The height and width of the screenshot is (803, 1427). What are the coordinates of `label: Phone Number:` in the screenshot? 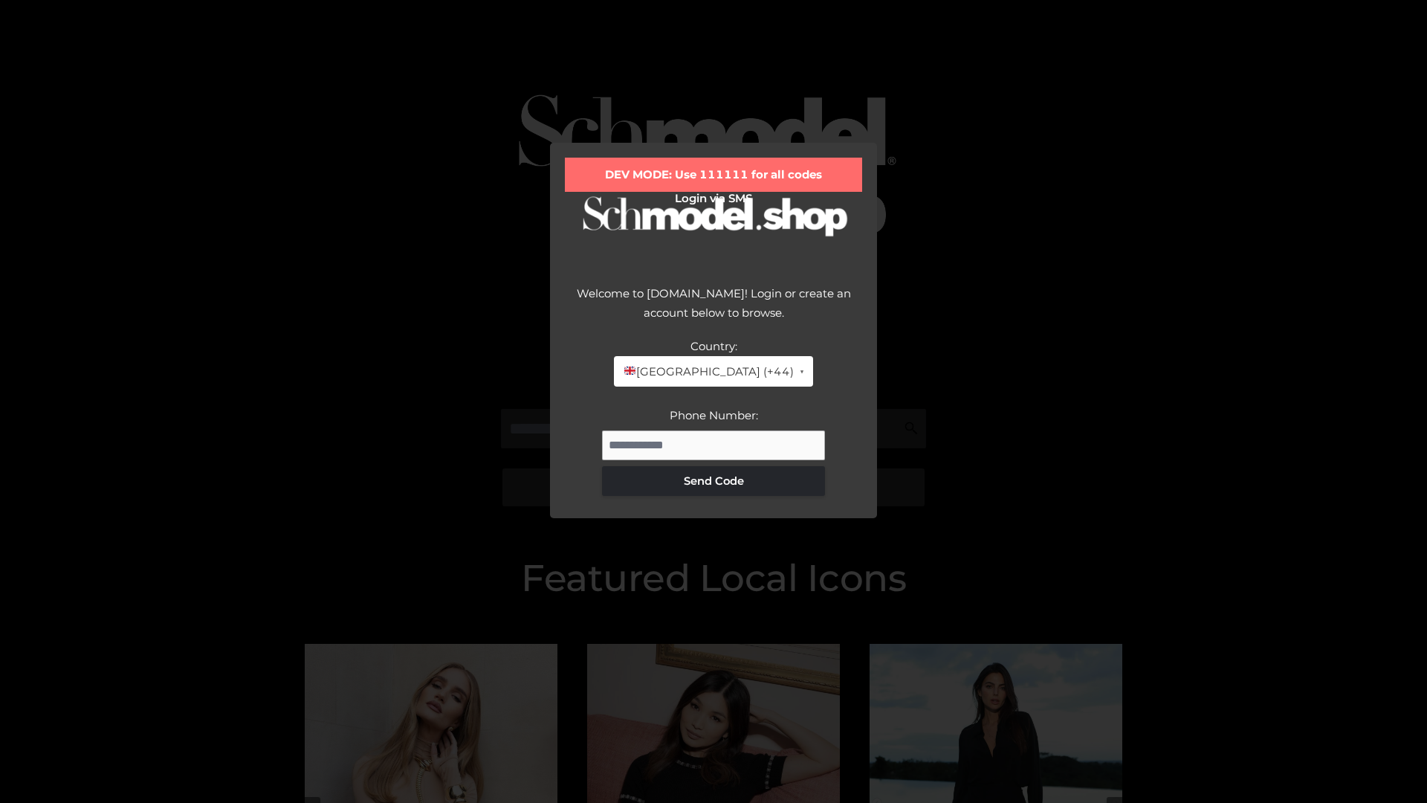 It's located at (714, 415).